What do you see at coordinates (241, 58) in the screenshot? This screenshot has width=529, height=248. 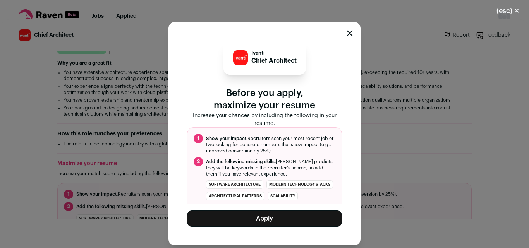 I see `img: 6c0a82e6015c615f011c2530ced0cd46862ee2450382f79c59d67c48b15518f4.jpg` at bounding box center [241, 58].